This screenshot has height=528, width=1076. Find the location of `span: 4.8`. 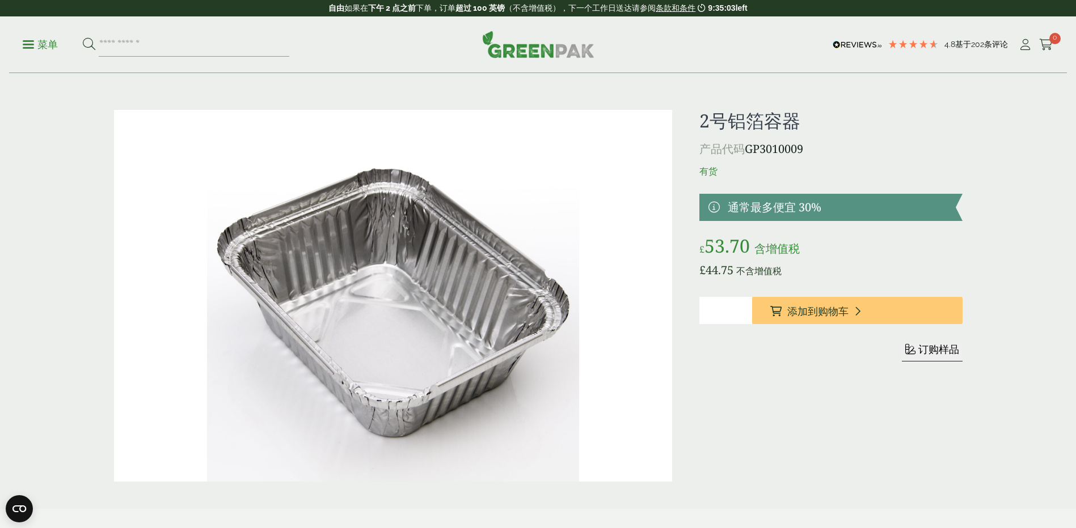

span: 4.8 is located at coordinates (949, 44).